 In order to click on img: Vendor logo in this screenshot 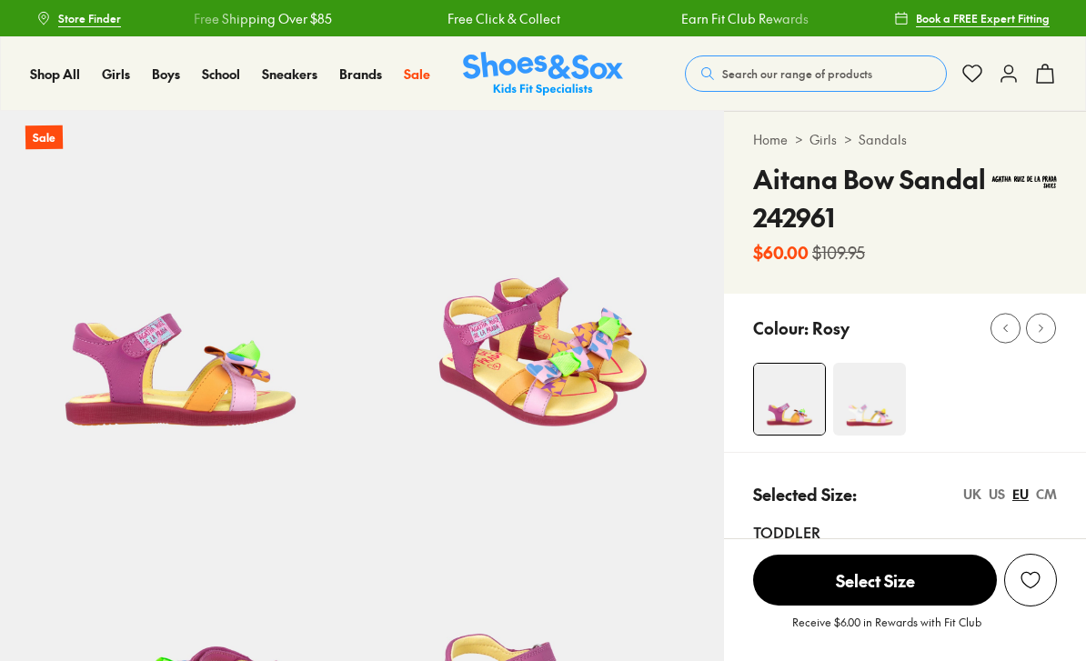, I will do `click(1024, 180)`.